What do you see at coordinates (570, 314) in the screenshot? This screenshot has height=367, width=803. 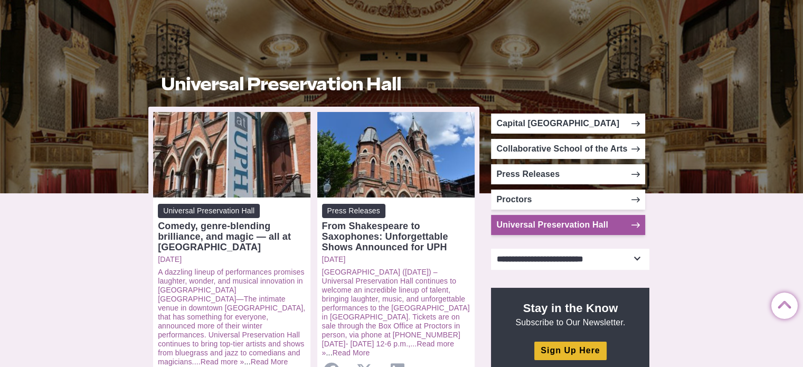 I see `p: Subscribe to Our Newsletter.` at bounding box center [570, 314].